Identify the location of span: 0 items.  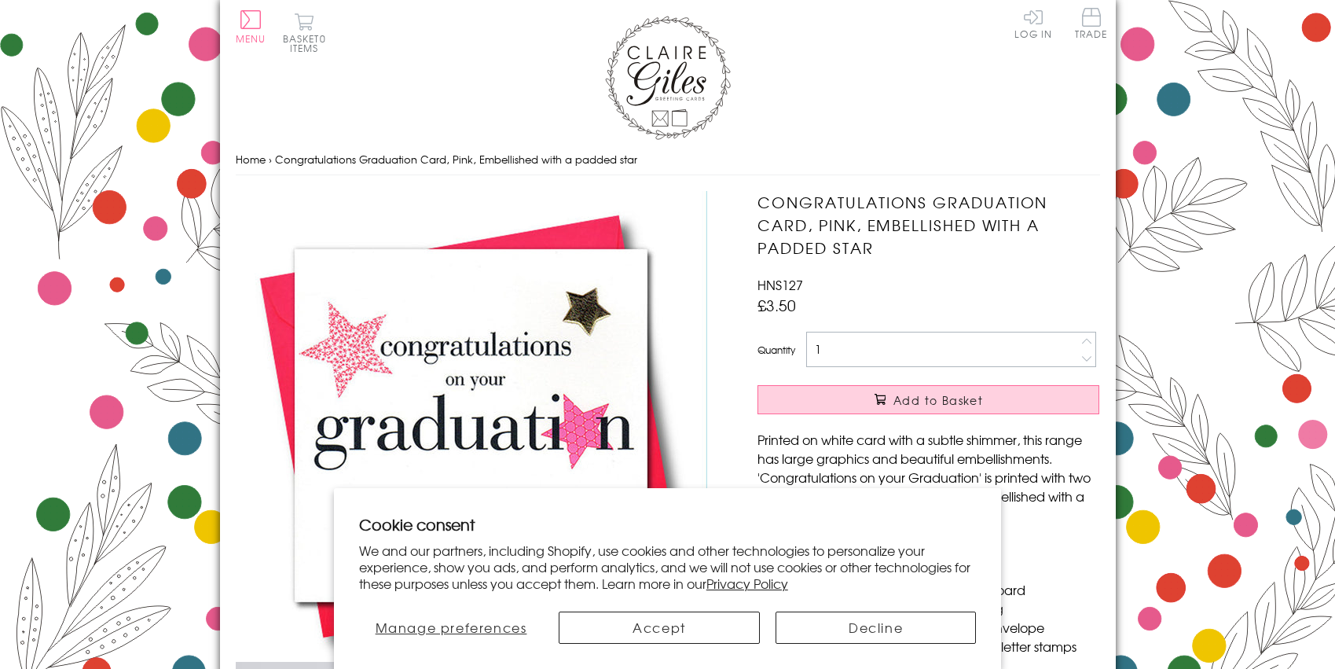
(308, 43).